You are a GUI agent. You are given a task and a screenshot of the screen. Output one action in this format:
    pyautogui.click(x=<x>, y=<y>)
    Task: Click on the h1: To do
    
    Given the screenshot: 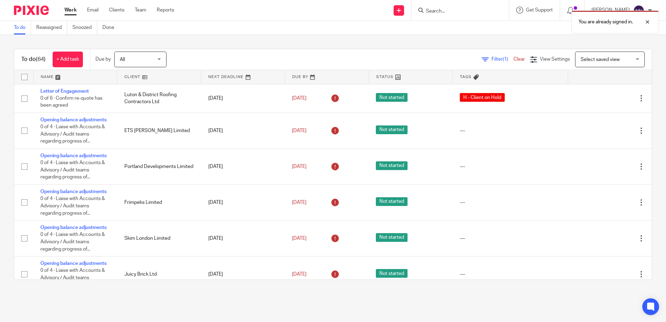 What is the action you would take?
    pyautogui.click(x=33, y=59)
    